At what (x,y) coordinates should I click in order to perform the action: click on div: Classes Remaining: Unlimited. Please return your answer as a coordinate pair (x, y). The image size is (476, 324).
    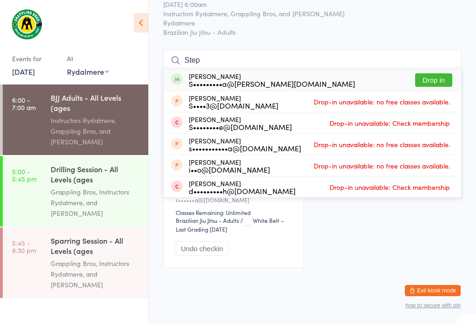
    Looking at the image, I should click on (235, 212).